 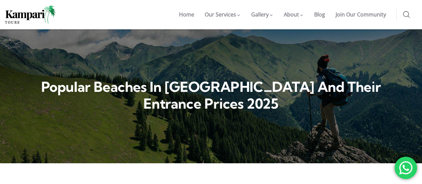 I want to click on span: Our Services, so click(x=220, y=14).